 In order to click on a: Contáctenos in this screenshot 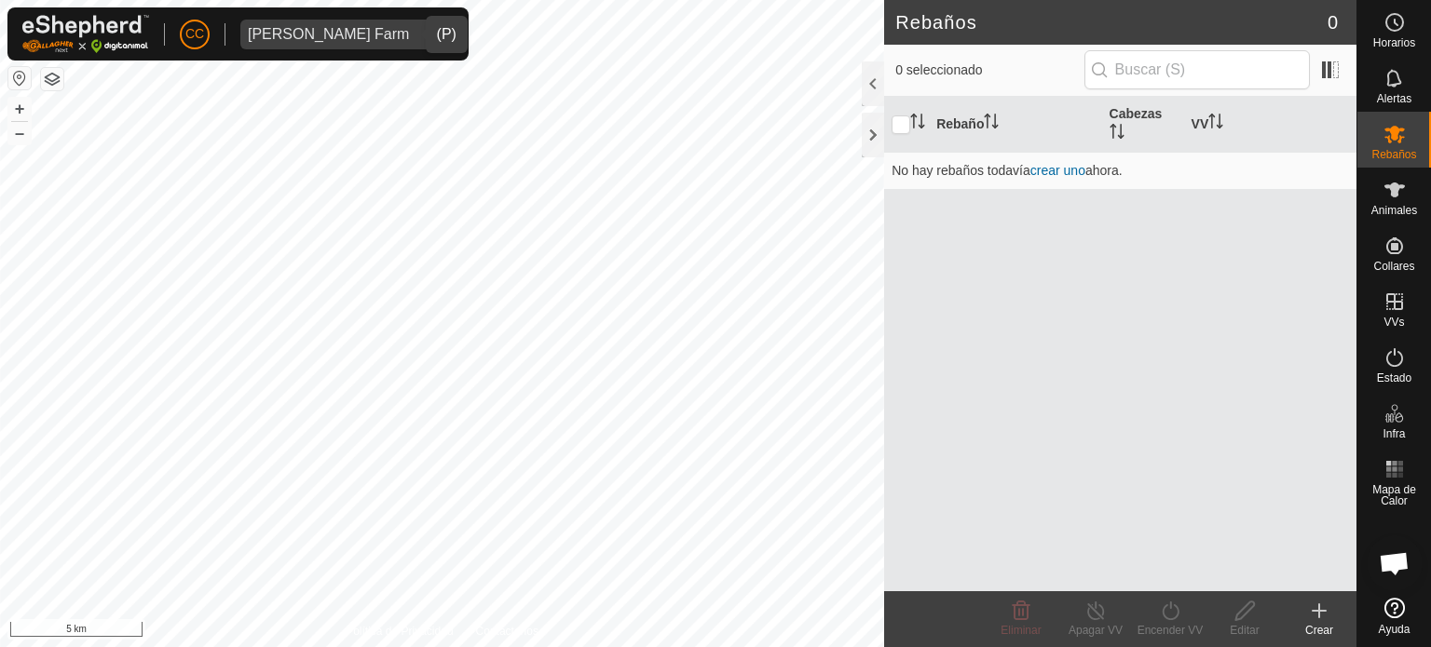, I will do `click(507, 632)`.